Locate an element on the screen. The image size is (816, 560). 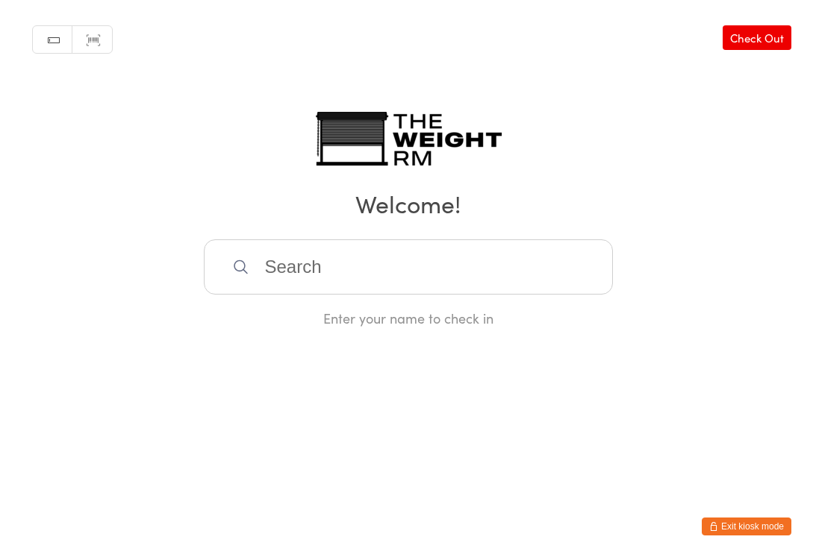
div: Enter your name to check in is located at coordinates (408, 318).